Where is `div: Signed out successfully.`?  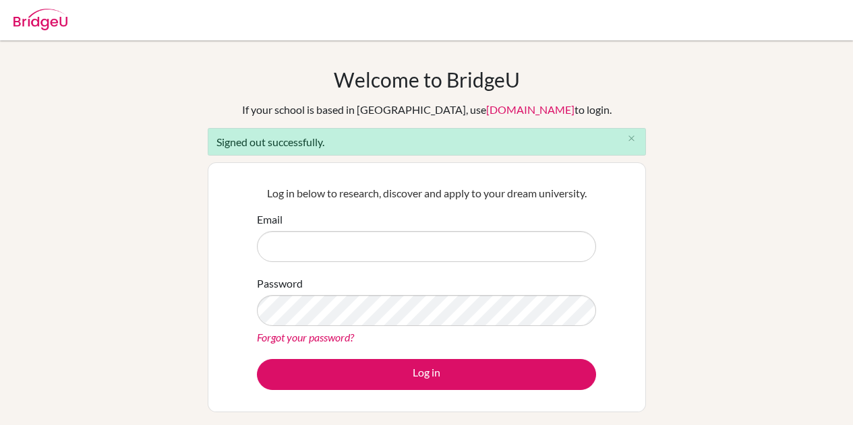
div: Signed out successfully. is located at coordinates (427, 142).